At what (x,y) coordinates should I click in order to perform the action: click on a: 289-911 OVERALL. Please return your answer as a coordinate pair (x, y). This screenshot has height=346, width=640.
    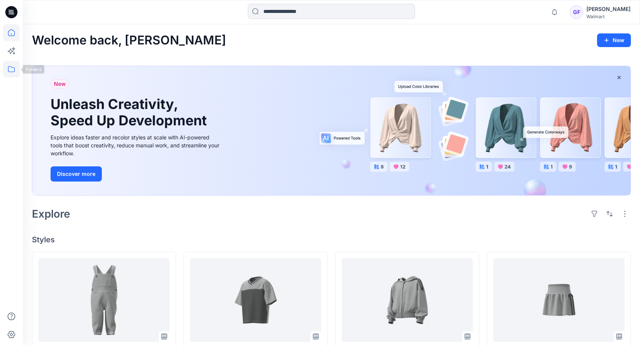
    Looking at the image, I should click on (104, 300).